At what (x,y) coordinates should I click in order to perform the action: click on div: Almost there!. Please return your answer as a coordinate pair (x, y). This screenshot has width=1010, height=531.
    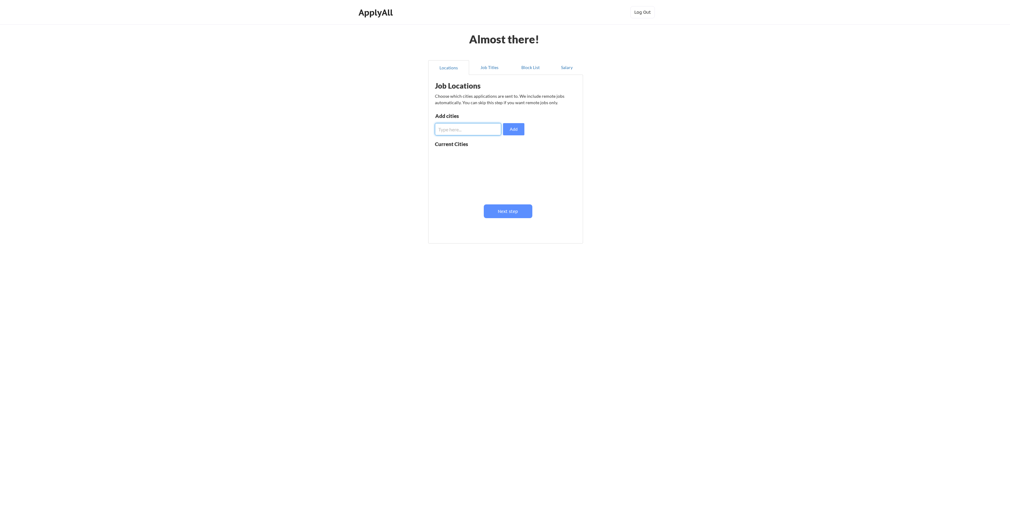
    Looking at the image, I should click on (504, 39).